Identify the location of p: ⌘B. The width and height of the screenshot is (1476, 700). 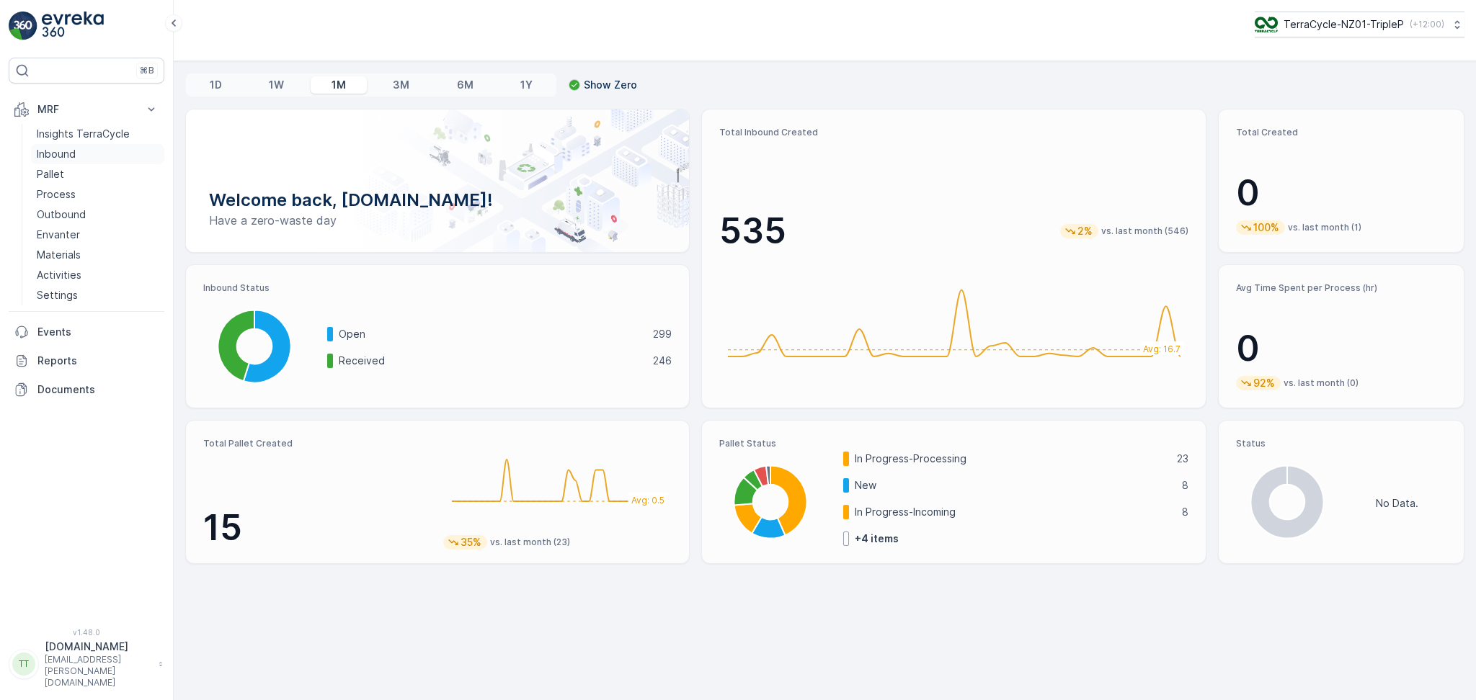
(147, 71).